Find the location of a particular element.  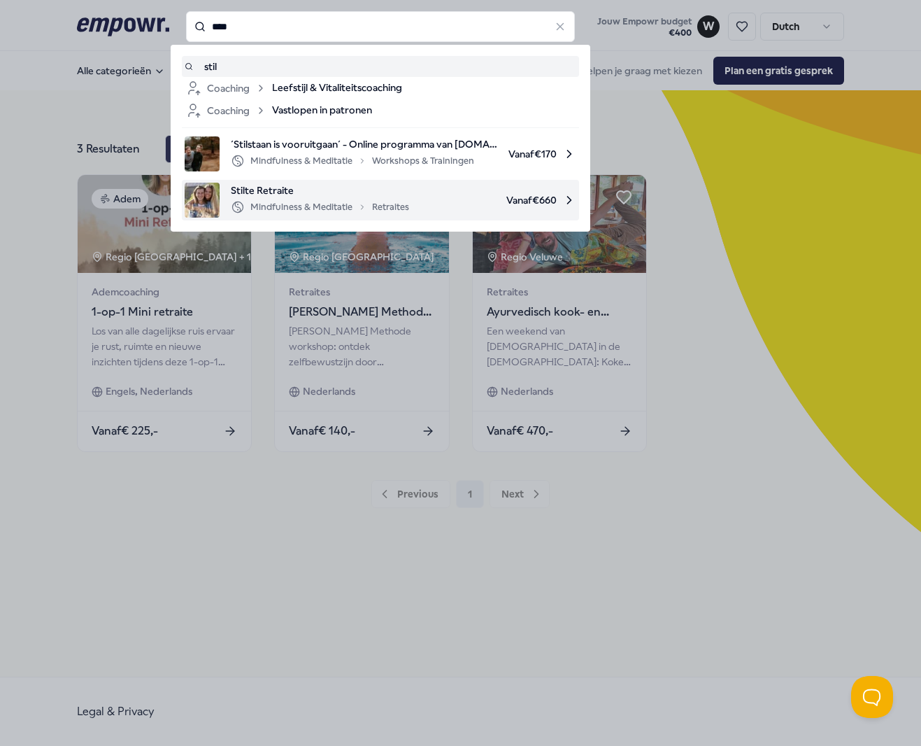

span: Leefstijl & Vitaliteitscoaching is located at coordinates (337, 88).